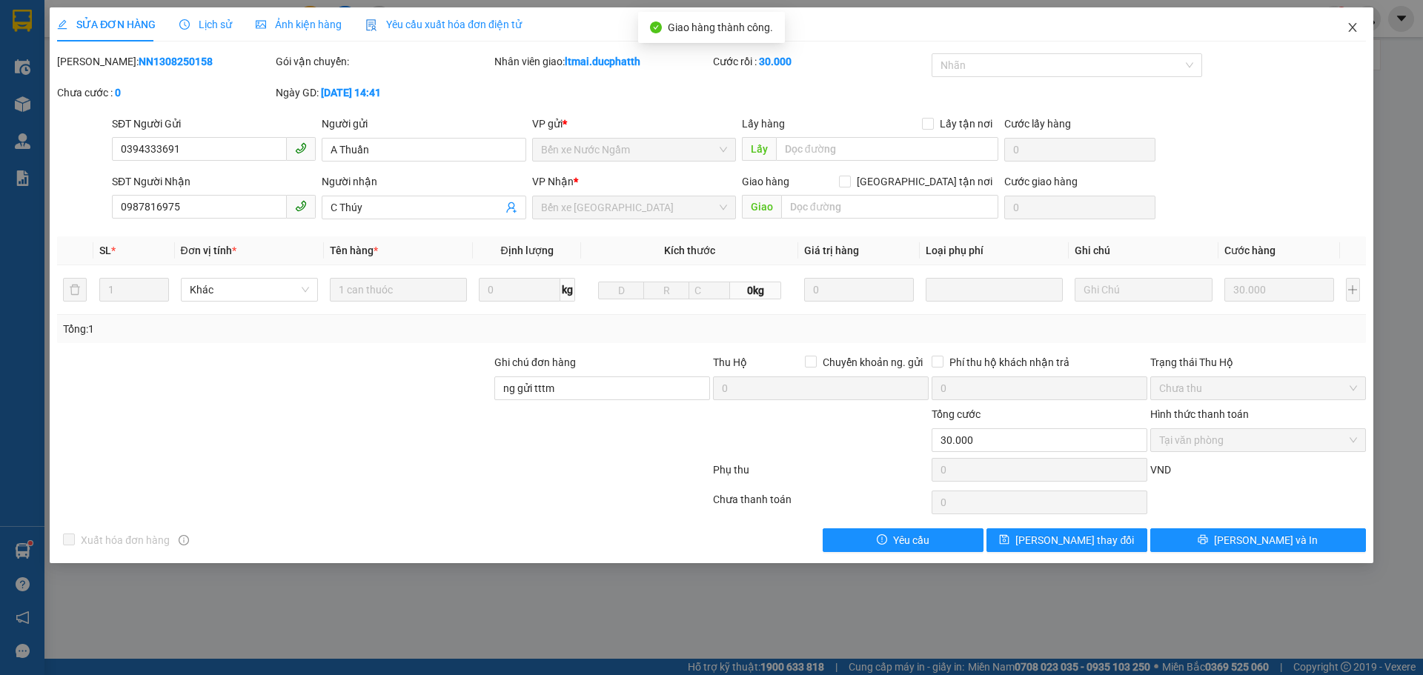  What do you see at coordinates (261, 24) in the screenshot?
I see `span: picture` at bounding box center [261, 24].